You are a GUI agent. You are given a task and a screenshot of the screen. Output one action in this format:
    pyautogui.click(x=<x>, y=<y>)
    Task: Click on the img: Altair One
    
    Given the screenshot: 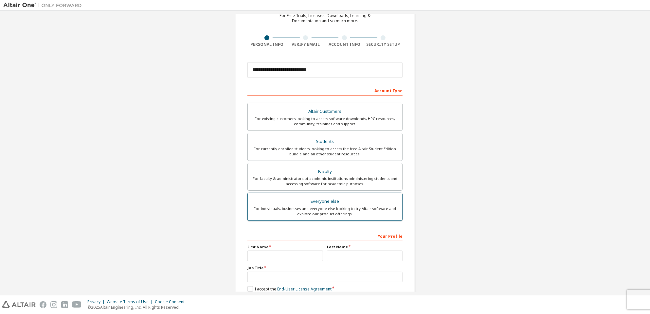 What is the action you would take?
    pyautogui.click(x=44, y=5)
    